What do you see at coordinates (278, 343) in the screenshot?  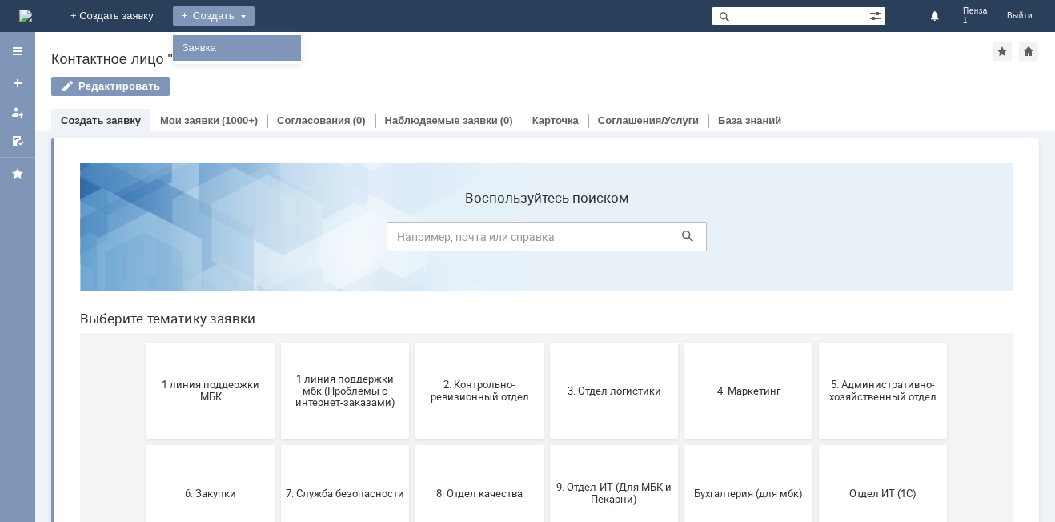 I see `button: 7. Служба безопасности` at bounding box center [278, 343].